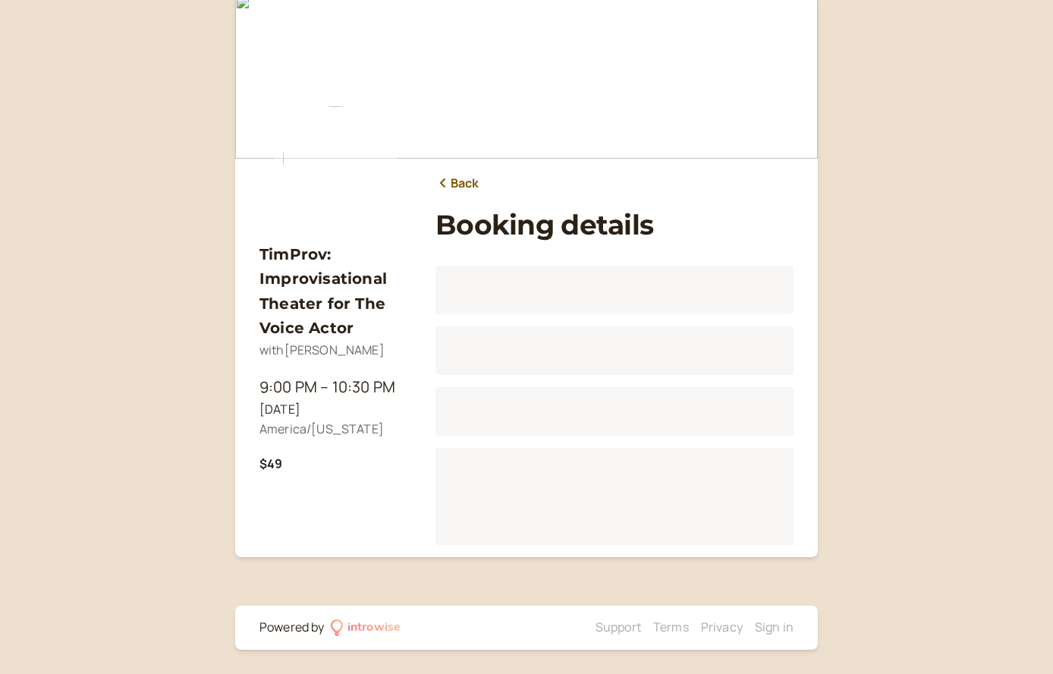  Describe the element at coordinates (618, 627) in the screenshot. I see `a: Support` at that location.